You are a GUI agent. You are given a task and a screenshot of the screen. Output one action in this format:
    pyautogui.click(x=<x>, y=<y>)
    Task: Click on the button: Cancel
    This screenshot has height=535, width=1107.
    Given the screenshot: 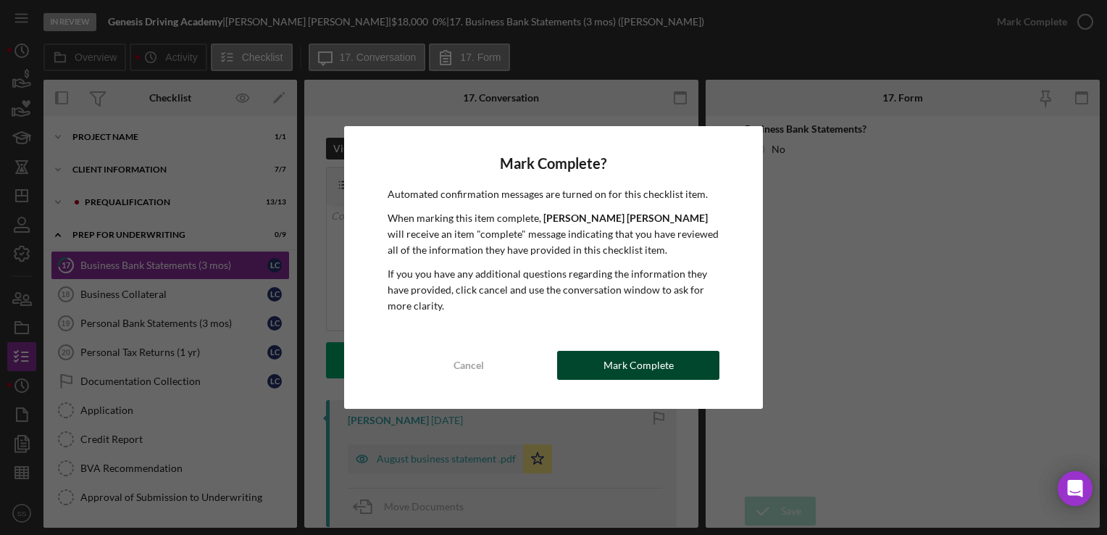 What is the action you would take?
    pyautogui.click(x=469, y=365)
    